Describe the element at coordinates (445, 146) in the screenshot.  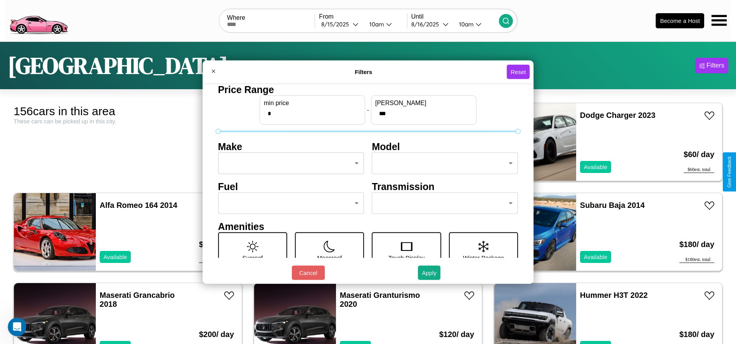
I see `h4: Model` at that location.